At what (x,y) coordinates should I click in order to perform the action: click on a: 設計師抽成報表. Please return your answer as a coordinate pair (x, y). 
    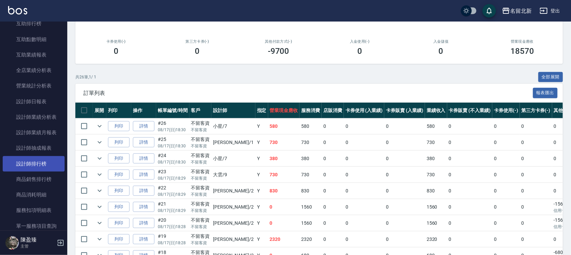
    Looking at the image, I should click on (34, 148).